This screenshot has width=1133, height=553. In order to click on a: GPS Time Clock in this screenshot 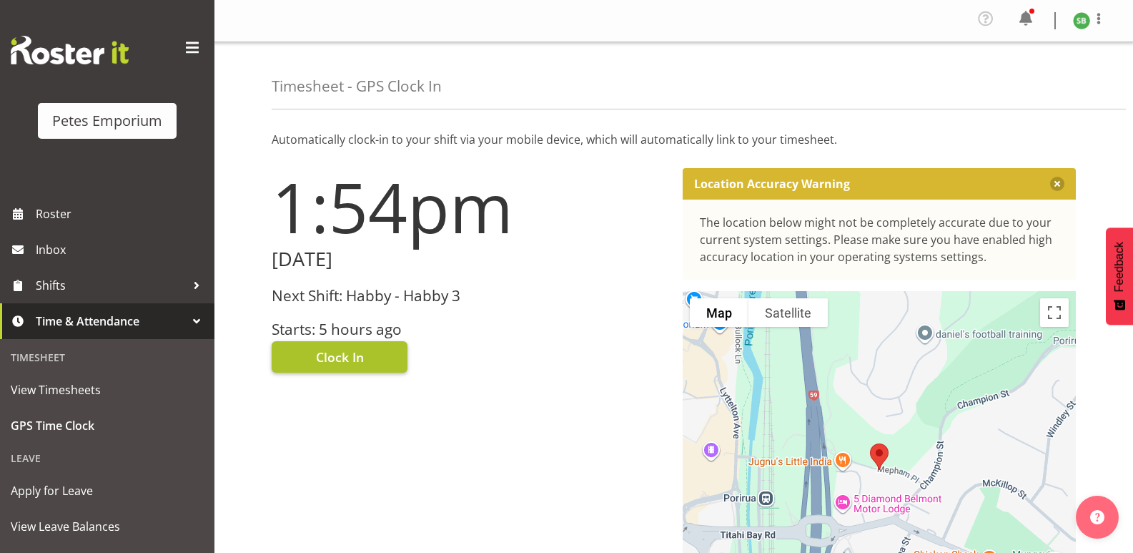, I will do `click(107, 425)`.